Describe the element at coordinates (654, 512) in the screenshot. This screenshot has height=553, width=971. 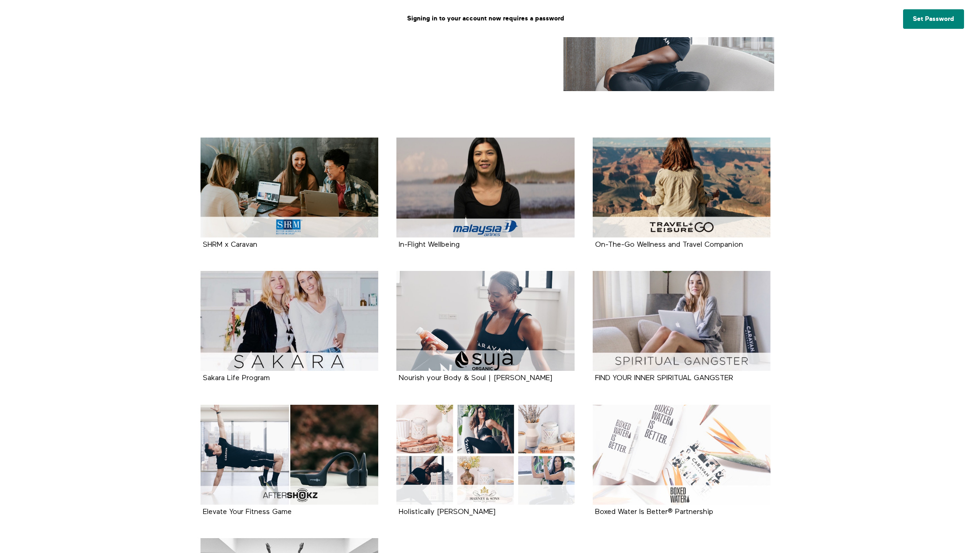
I see `strong: Boxed Water Is Better® Partnership` at that location.